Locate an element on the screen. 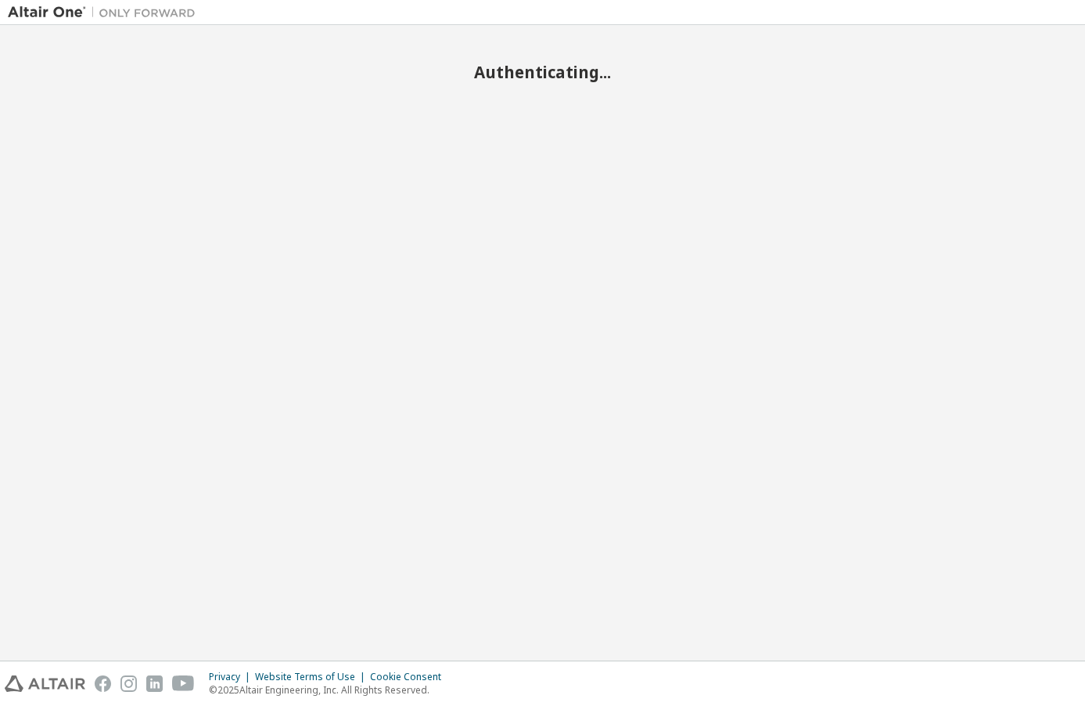 The image size is (1085, 706). h2: Authenticating... is located at coordinates (542, 72).